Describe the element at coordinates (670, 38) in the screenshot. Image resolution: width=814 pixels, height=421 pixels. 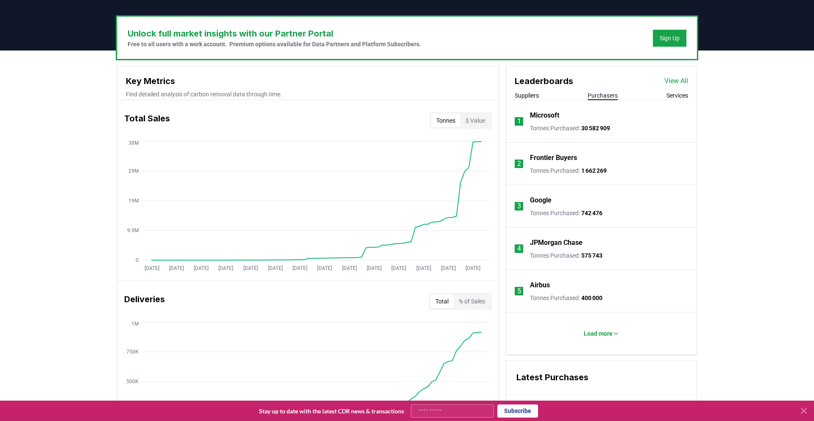
I see `a: Sign Up` at that location.